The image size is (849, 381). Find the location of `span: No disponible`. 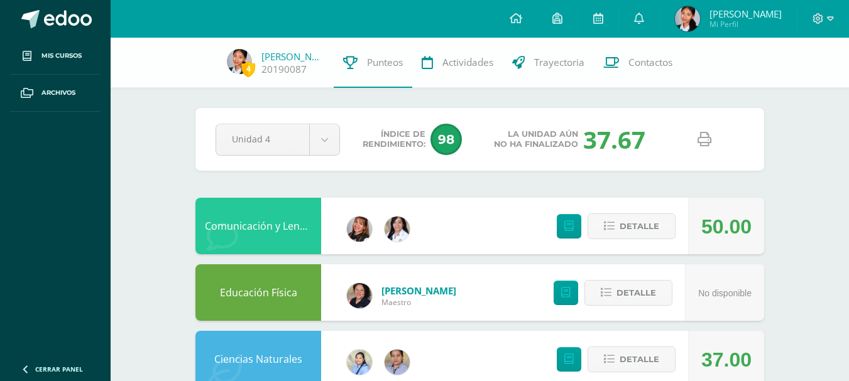

span: No disponible is located at coordinates (725, 293).